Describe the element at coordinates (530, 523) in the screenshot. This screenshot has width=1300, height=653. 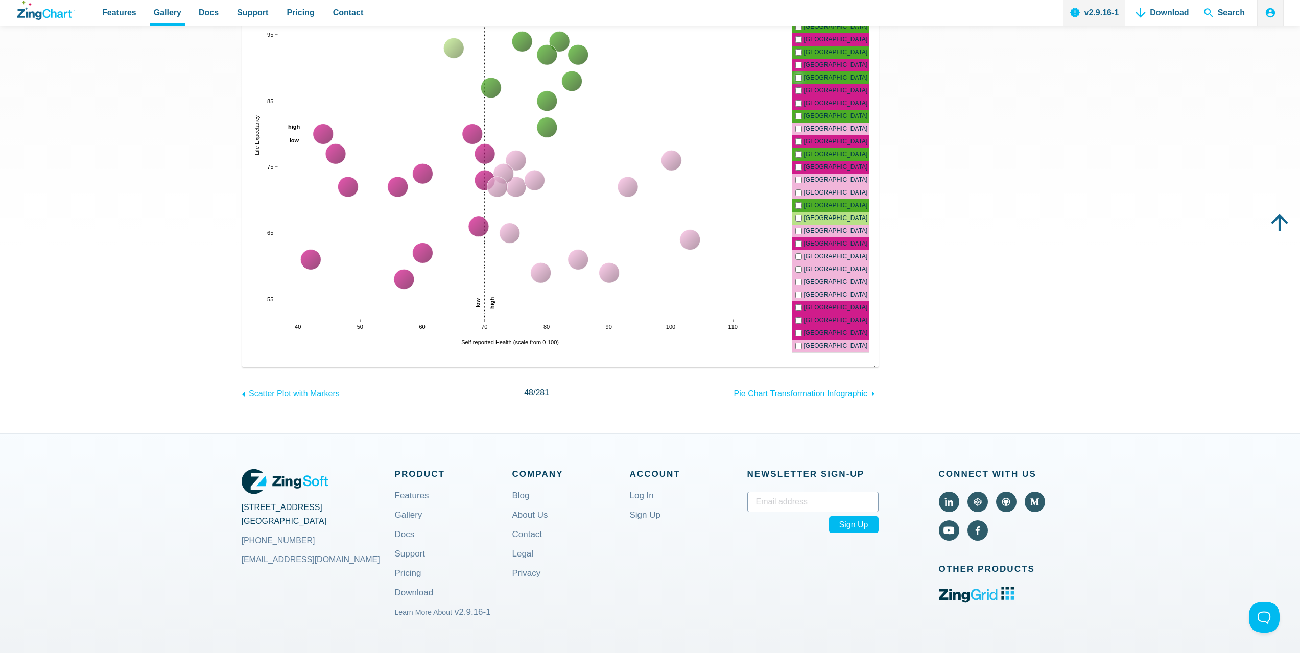
I see `a: About Us` at that location.